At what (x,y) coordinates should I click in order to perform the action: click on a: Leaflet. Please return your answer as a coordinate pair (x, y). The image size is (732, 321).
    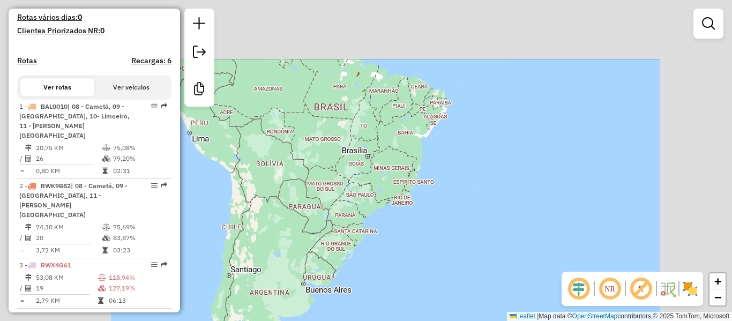
    Looking at the image, I should click on (522, 316).